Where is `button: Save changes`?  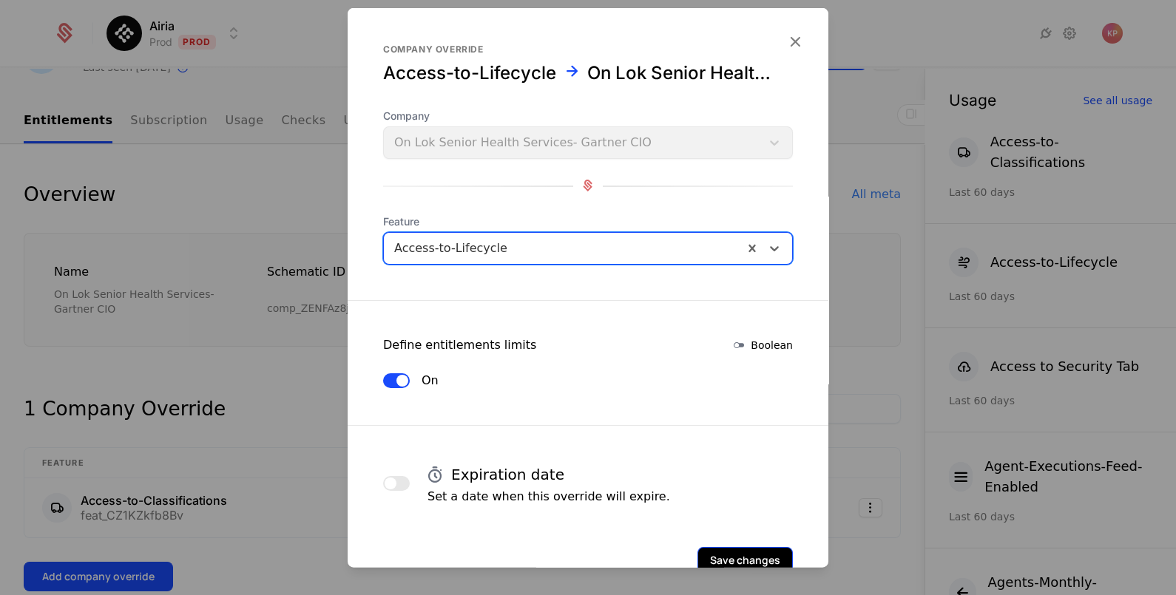
button: Save changes is located at coordinates (745, 560).